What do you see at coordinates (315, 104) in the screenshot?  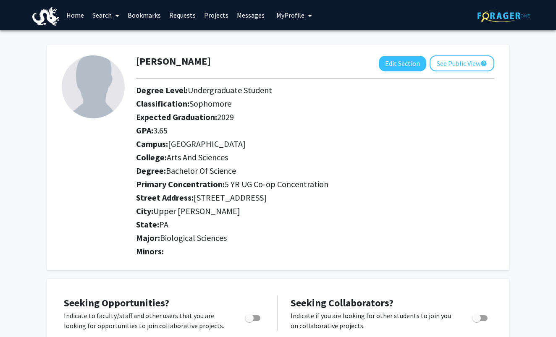 I see `h2: Classification:` at bounding box center [315, 104].